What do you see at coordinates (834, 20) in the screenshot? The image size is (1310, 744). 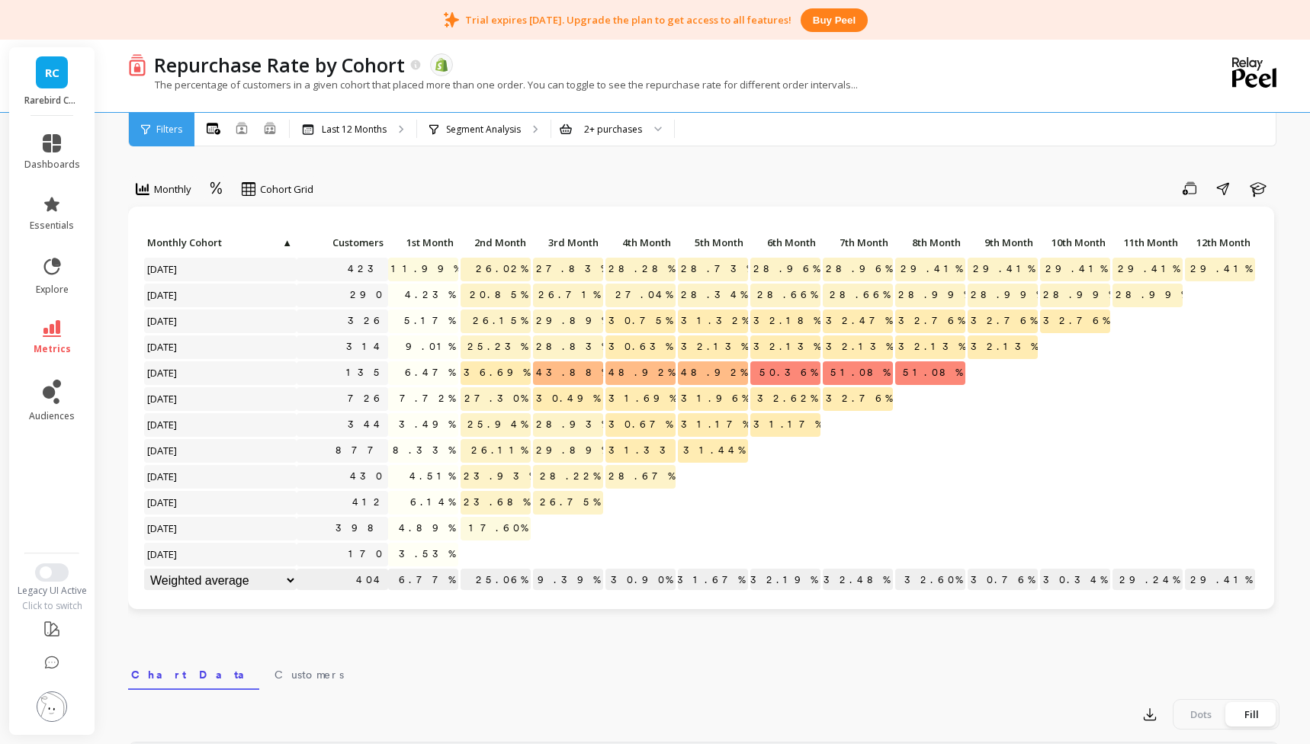 I see `button: Buy peel` at bounding box center [834, 20].